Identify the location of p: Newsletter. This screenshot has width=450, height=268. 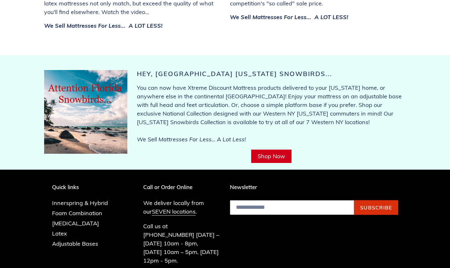
(314, 187).